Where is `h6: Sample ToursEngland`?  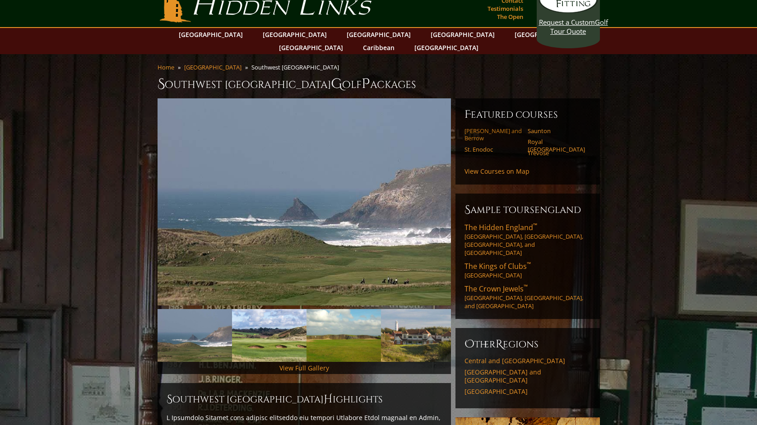
h6: Sample ToursEngland is located at coordinates (527, 210).